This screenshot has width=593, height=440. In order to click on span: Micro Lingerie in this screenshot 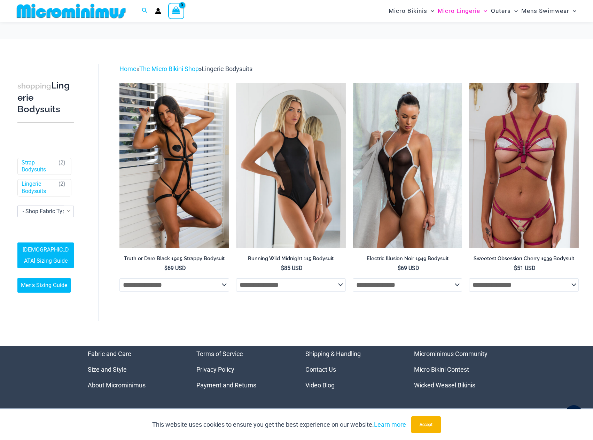, I will do `click(459, 11)`.